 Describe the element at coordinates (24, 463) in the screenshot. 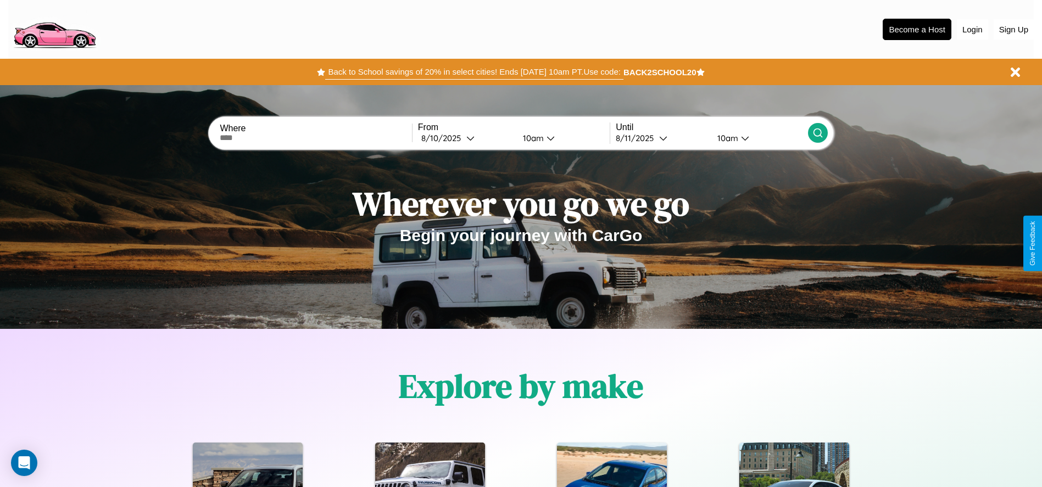

I see `div: Open Intercom Messenger` at that location.